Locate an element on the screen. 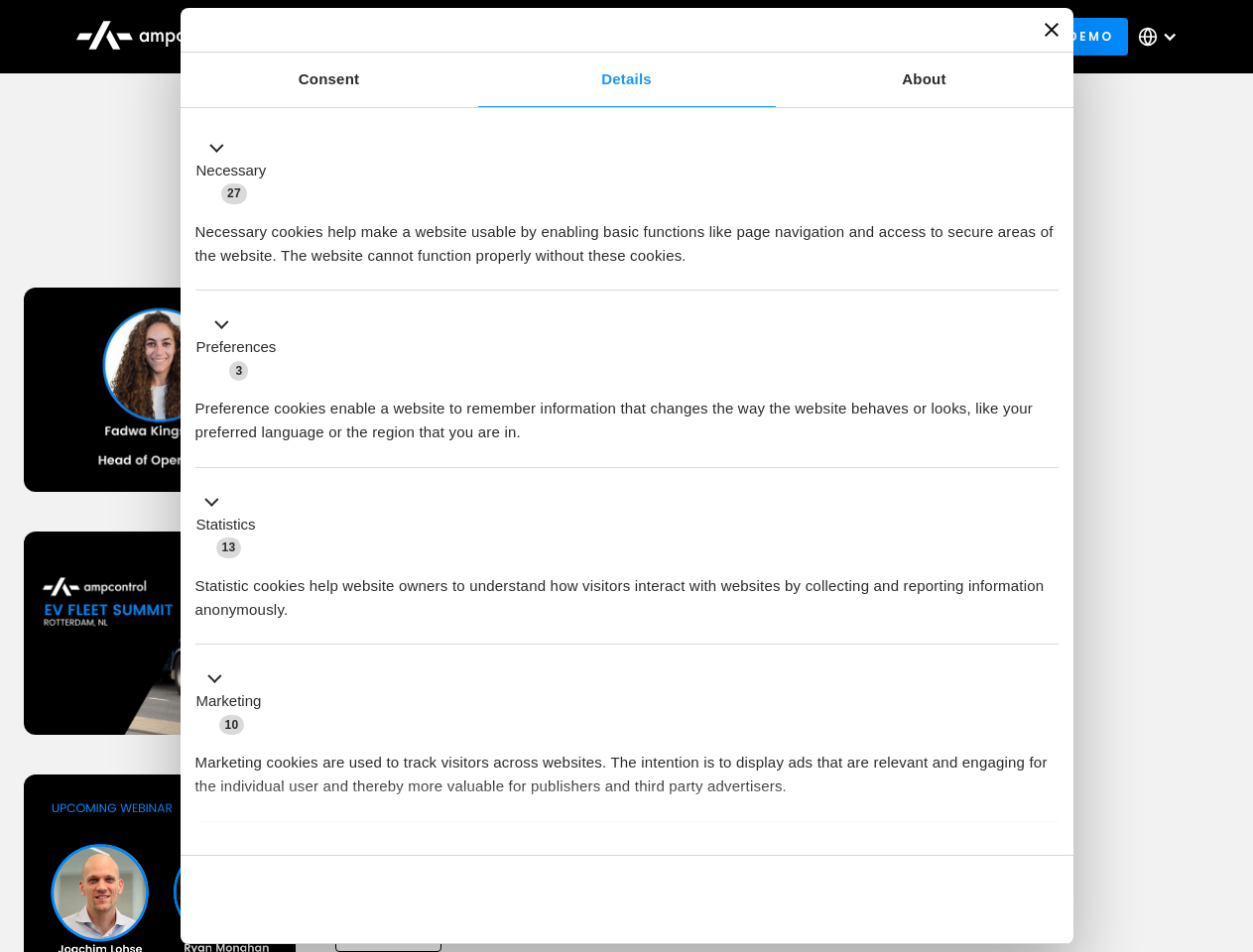 This screenshot has height=952, width=1253. a: Consent is located at coordinates (330, 80).